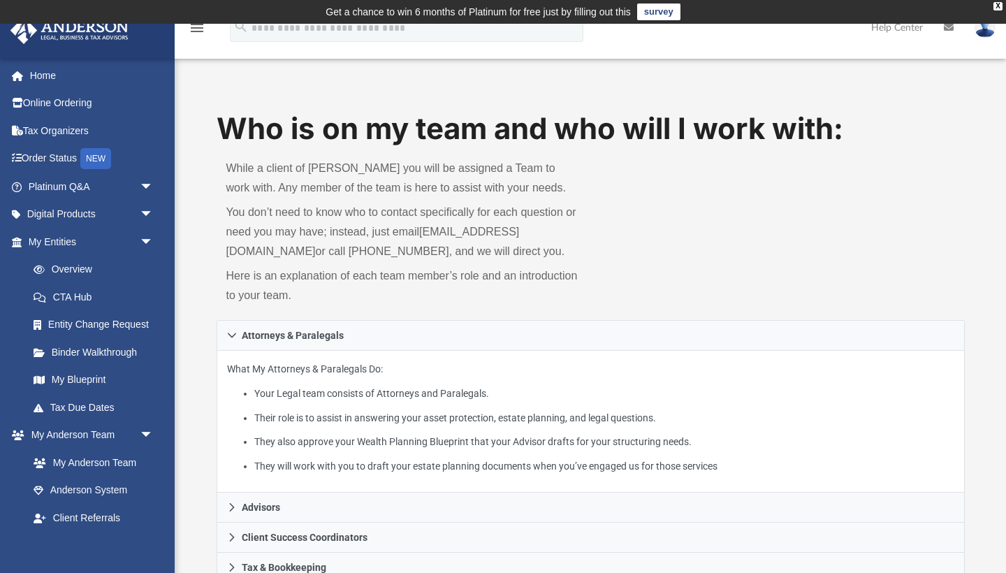 The height and width of the screenshot is (573, 1006). Describe the element at coordinates (605, 466) in the screenshot. I see `li: They will work with you to draft your estate planning documents when you’ve engaged us for those ...` at that location.